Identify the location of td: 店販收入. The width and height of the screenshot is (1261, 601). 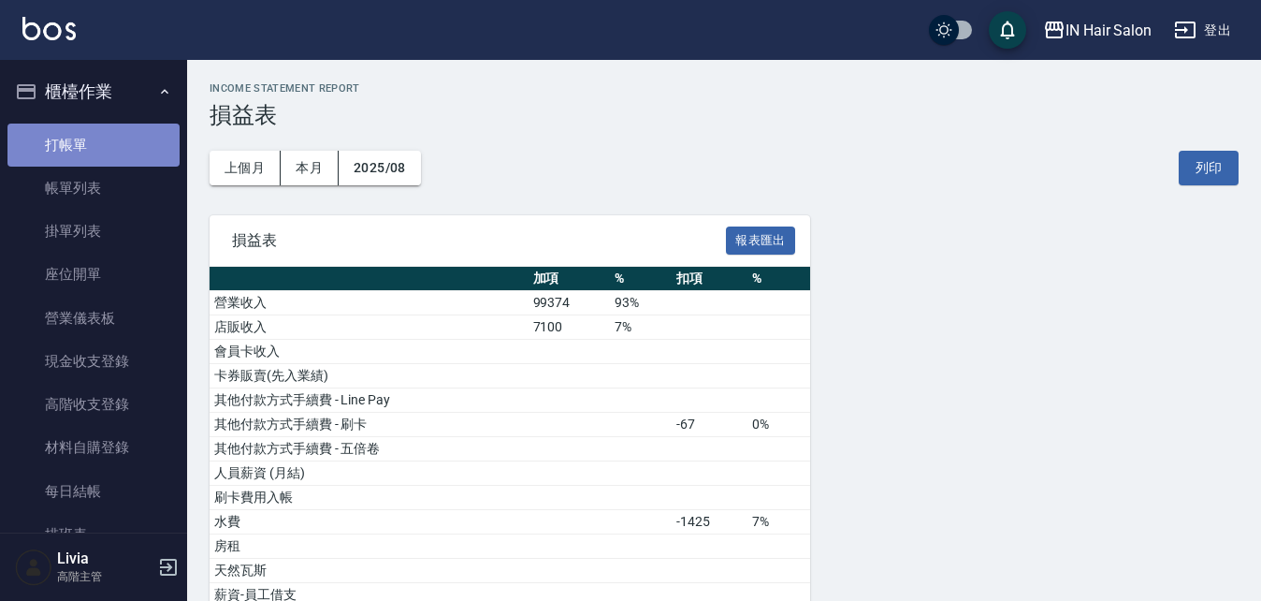
(369, 327).